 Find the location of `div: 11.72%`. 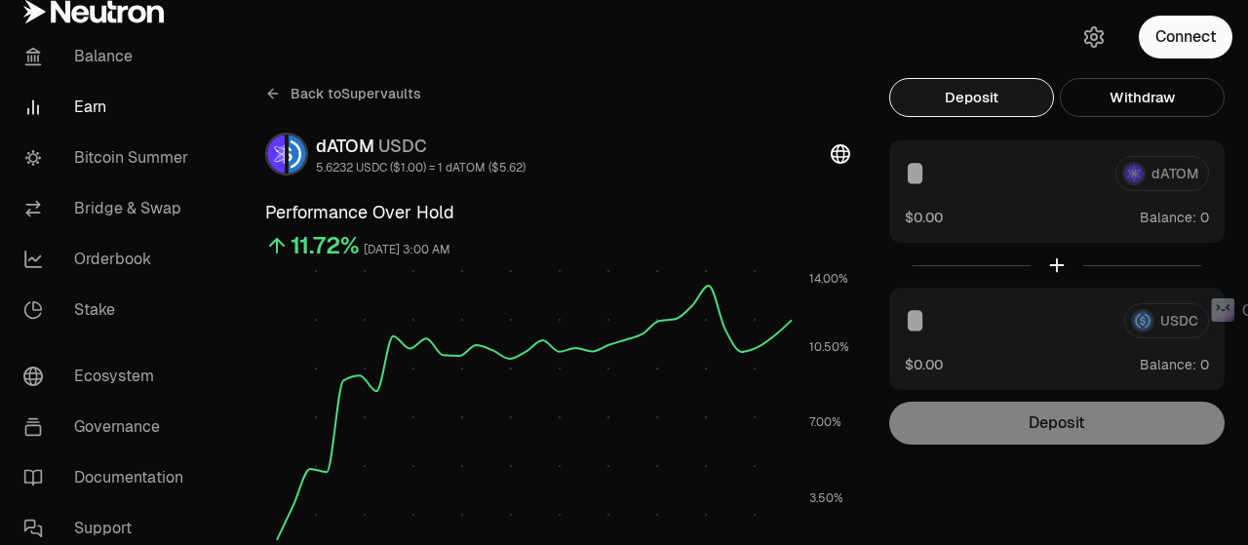

div: 11.72% is located at coordinates (325, 246).